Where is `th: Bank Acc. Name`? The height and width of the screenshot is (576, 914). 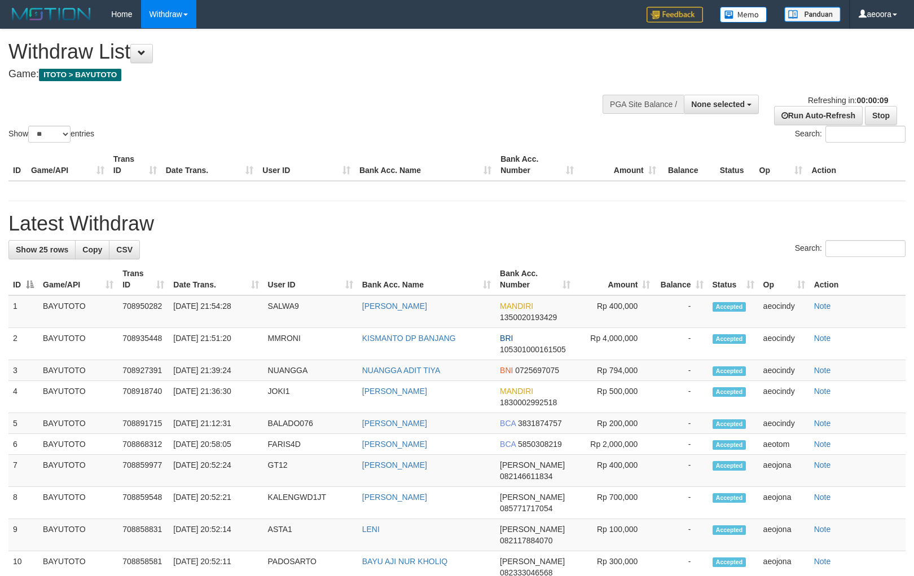
th: Bank Acc. Name is located at coordinates (425, 165).